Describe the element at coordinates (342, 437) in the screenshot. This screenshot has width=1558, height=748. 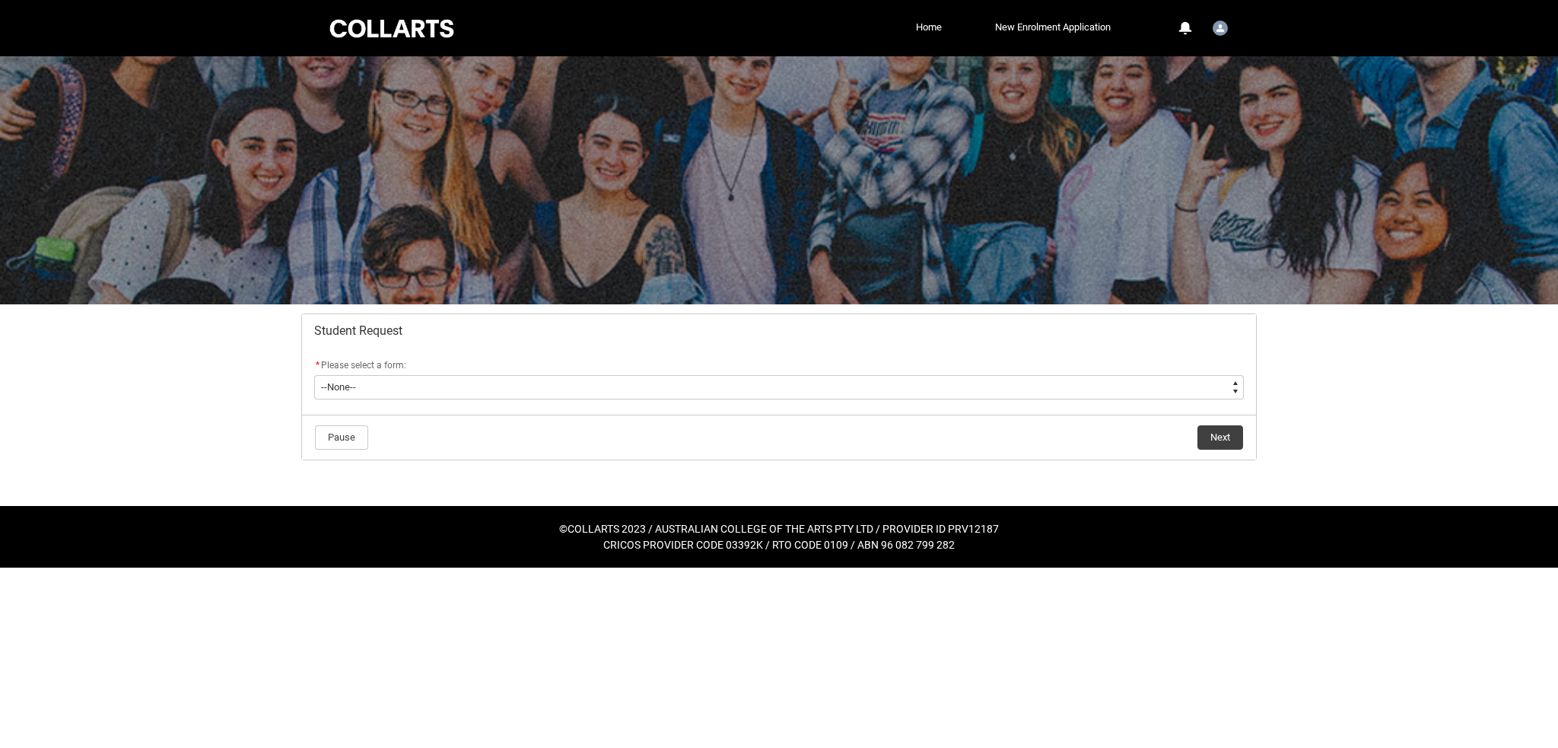
I see `button: Pause` at that location.